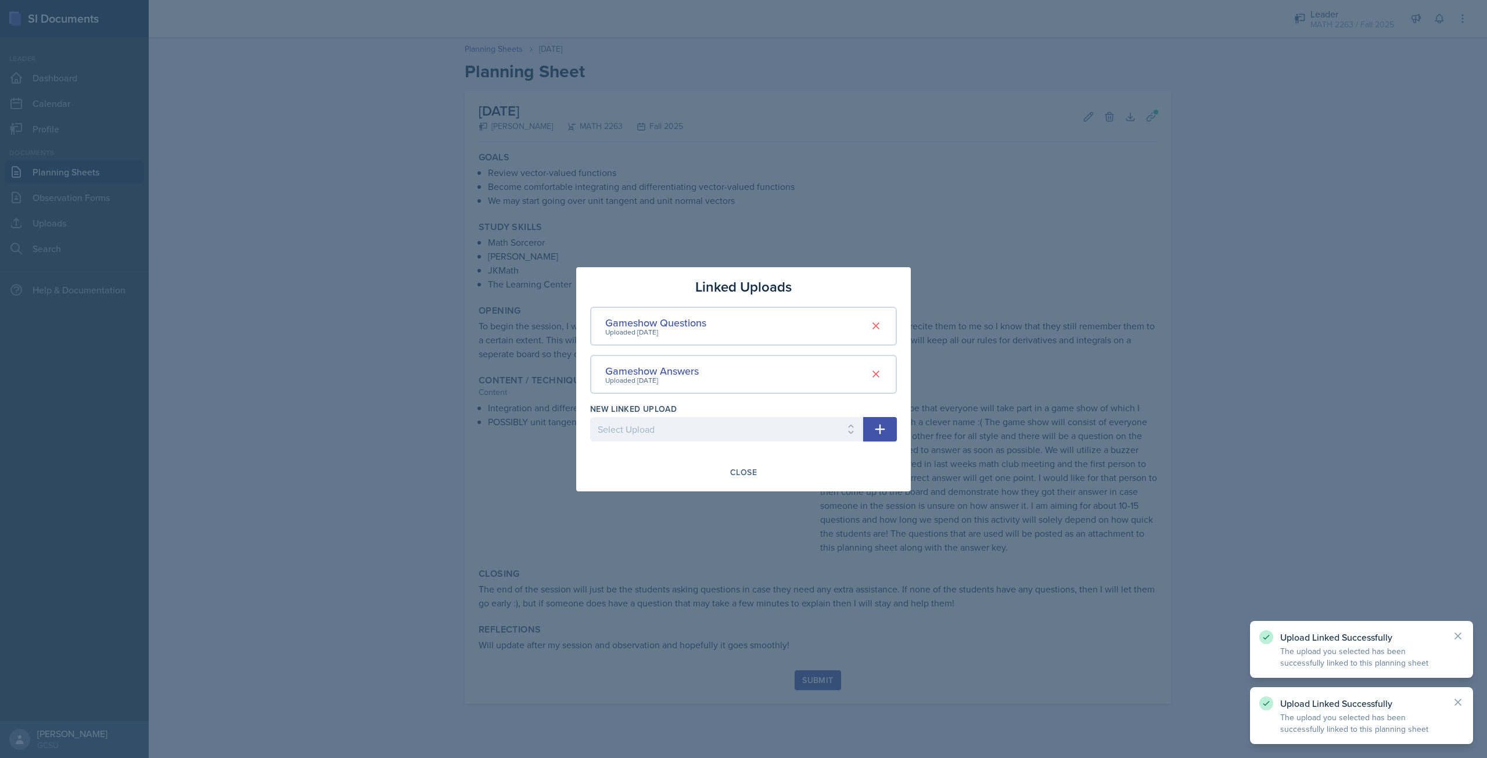 This screenshot has width=1487, height=758. What do you see at coordinates (744, 472) in the screenshot?
I see `button: Close` at bounding box center [744, 472].